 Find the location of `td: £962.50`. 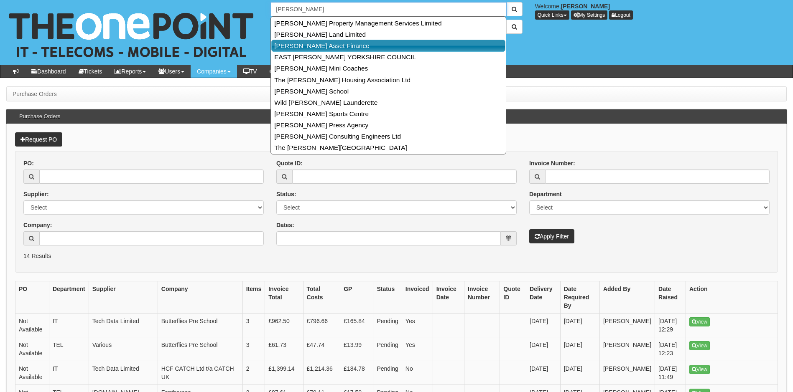

td: £962.50 is located at coordinates (284, 325).